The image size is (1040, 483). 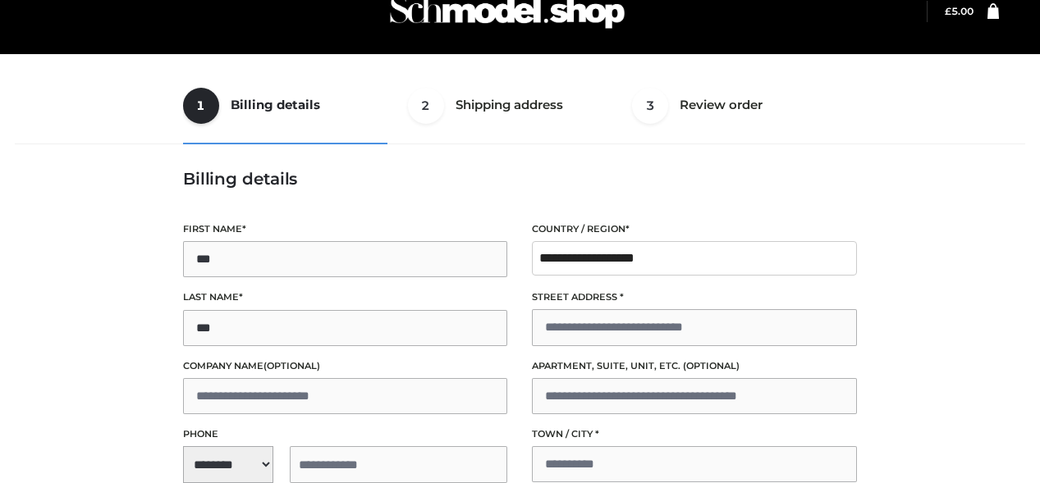 I want to click on label: Last name, so click(x=346, y=297).